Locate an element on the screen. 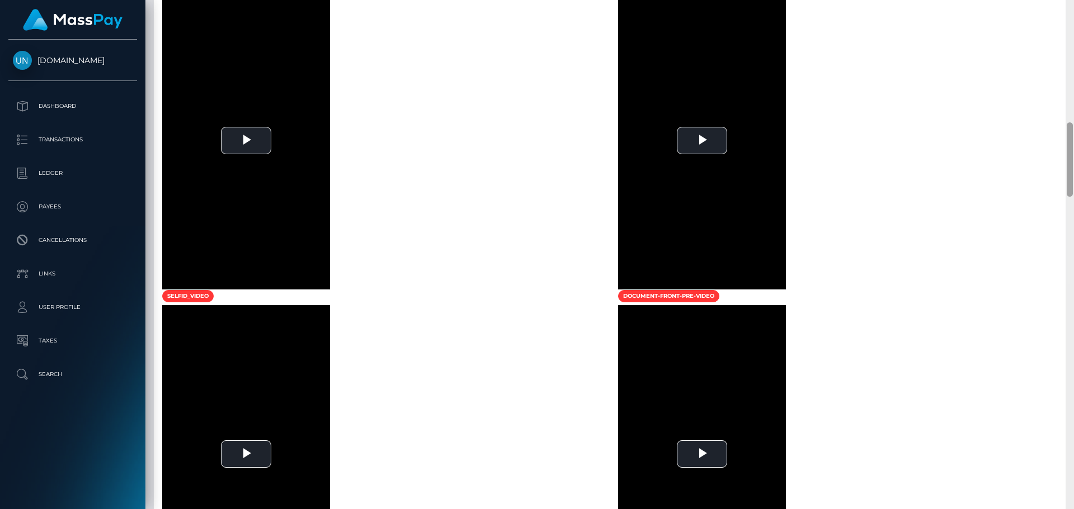  p: Payees is located at coordinates (73, 207).